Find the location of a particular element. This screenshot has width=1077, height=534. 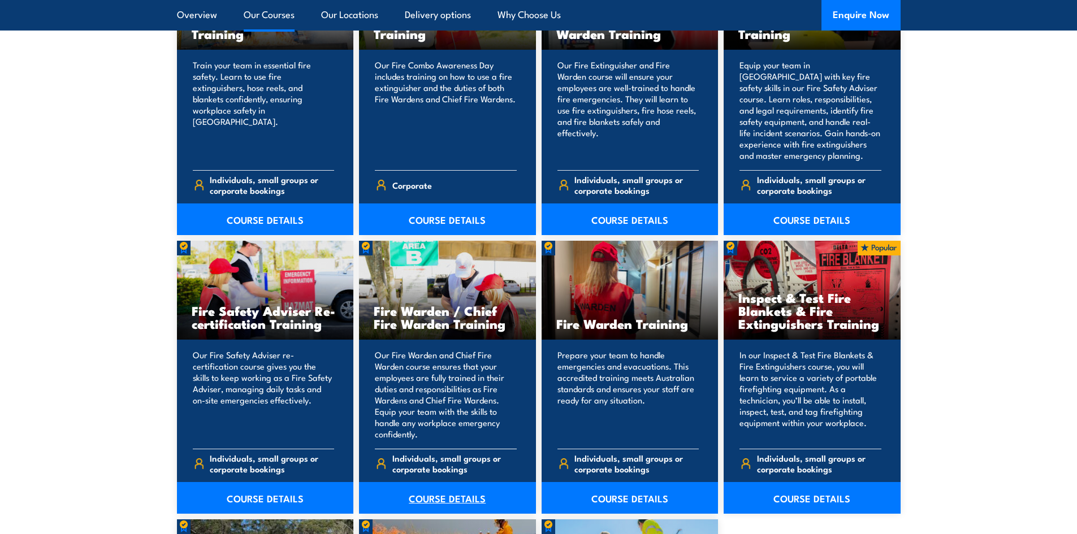

h3: Fire Safety Adviser Re-certification Training is located at coordinates (265, 317).